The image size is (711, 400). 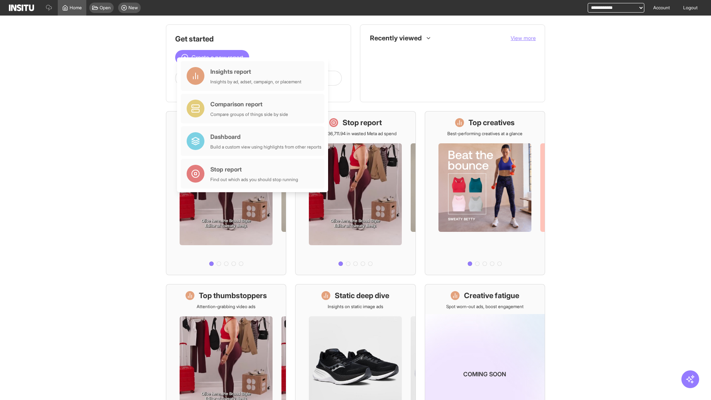 What do you see at coordinates (226, 307) in the screenshot?
I see `p: Attention-grabbing video ads` at bounding box center [226, 307].